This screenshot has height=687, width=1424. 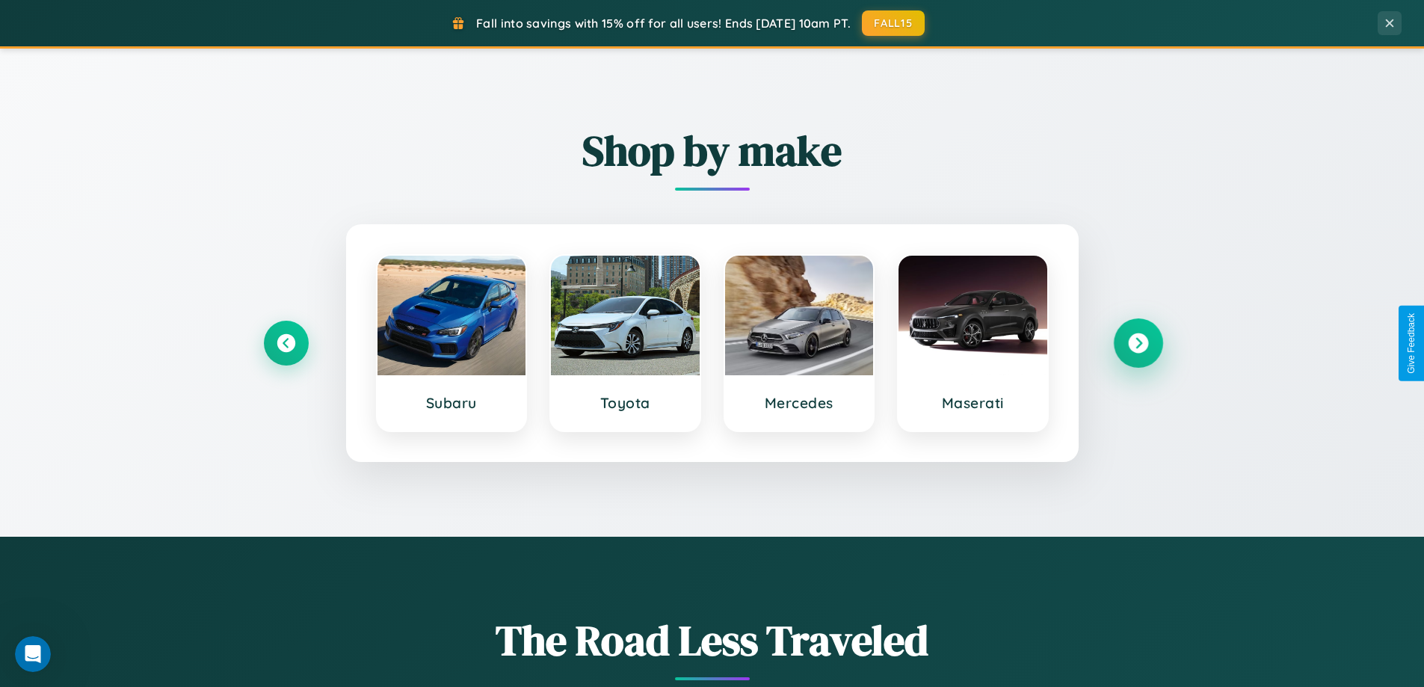 What do you see at coordinates (451, 403) in the screenshot?
I see `h3: Subaru` at bounding box center [451, 403].